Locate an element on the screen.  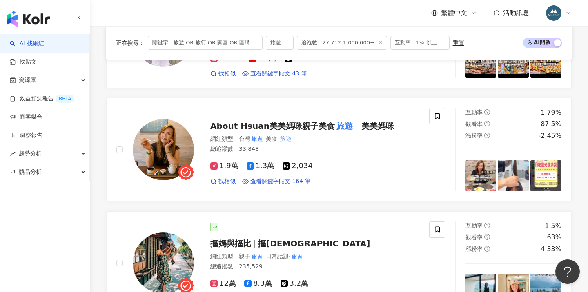
a: searchAI 找網紅 is located at coordinates (27, 44).